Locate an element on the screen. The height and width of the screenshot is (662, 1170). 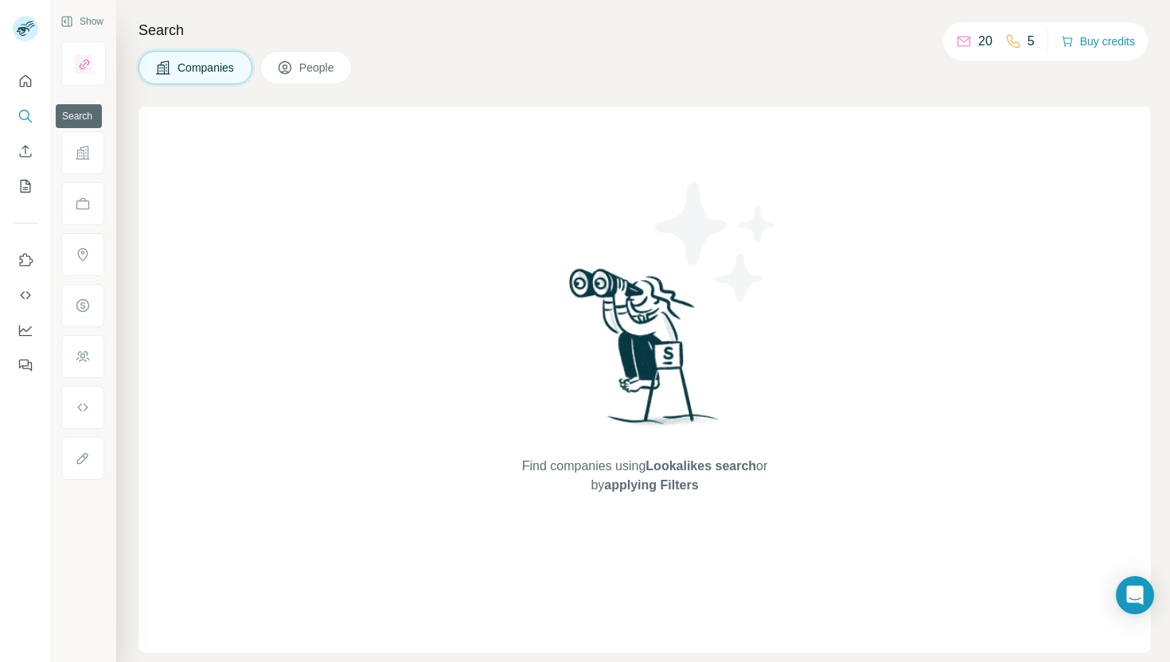
button: Enrich CSV is located at coordinates (25, 151).